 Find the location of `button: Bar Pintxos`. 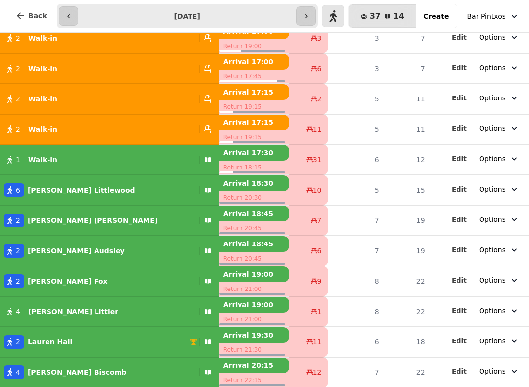

button: Bar Pintxos is located at coordinates (493, 16).